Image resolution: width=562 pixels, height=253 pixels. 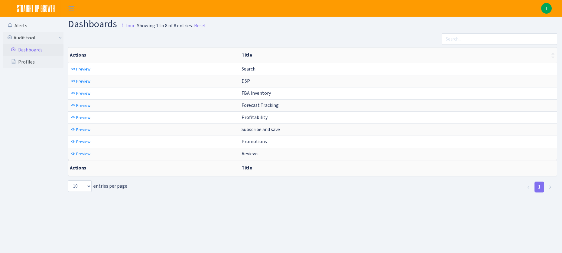 I want to click on input: Search..., so click(x=499, y=39).